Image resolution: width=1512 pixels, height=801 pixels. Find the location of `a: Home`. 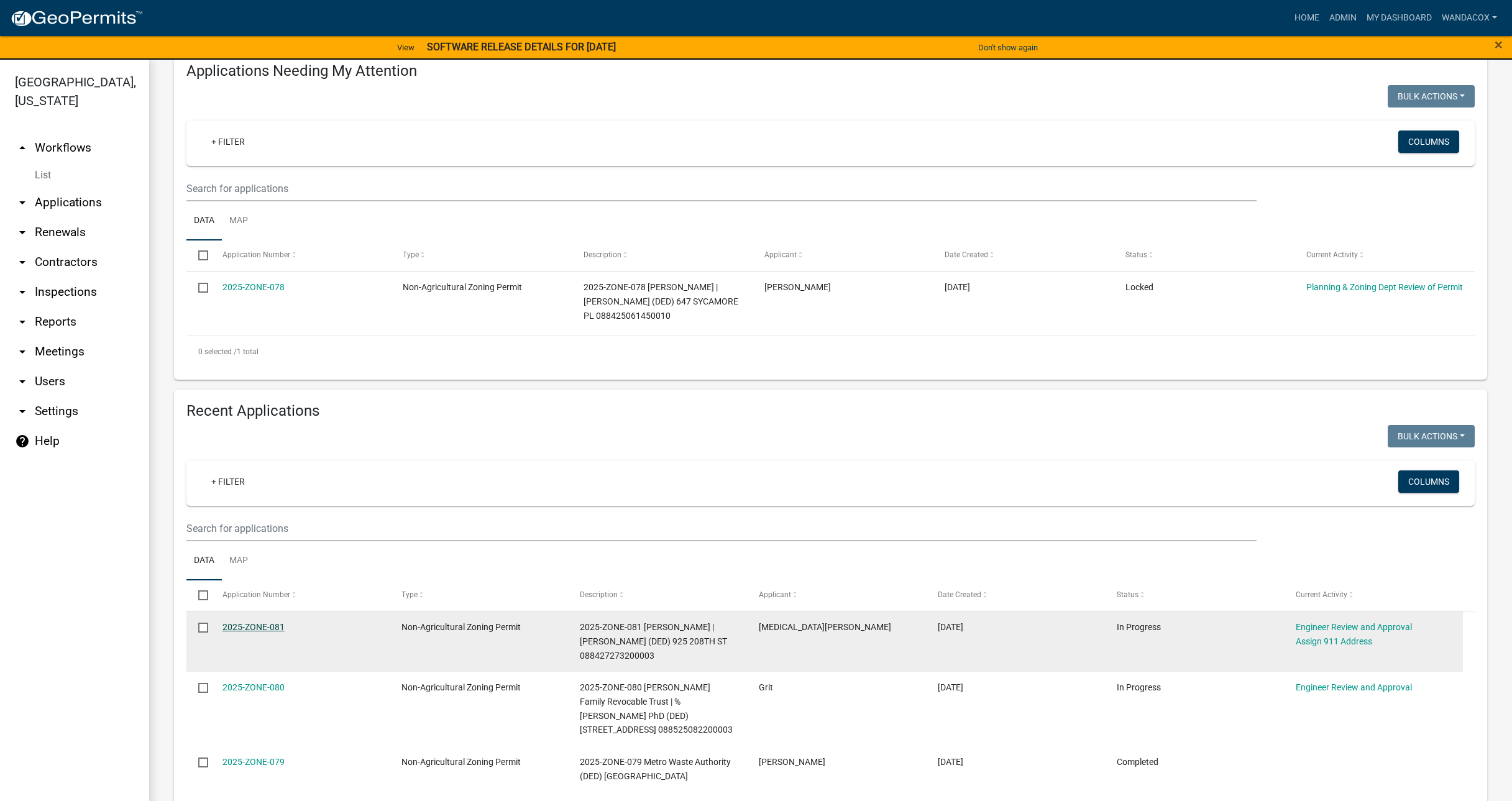

a: Home is located at coordinates (1307, 18).